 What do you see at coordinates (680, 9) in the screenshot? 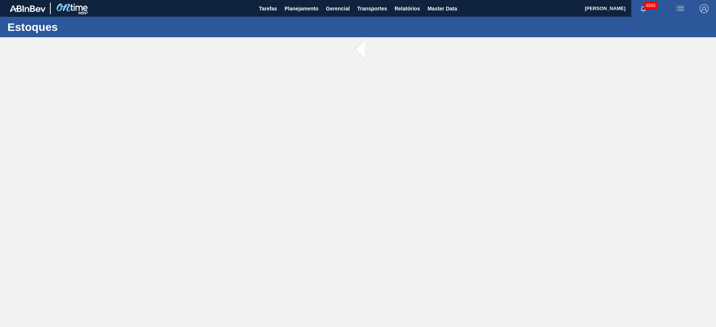
I see `img: userActions` at bounding box center [680, 9].